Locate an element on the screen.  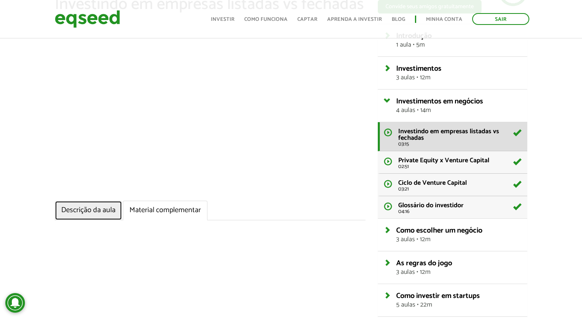
a: Aprenda a investir is located at coordinates (355, 19).